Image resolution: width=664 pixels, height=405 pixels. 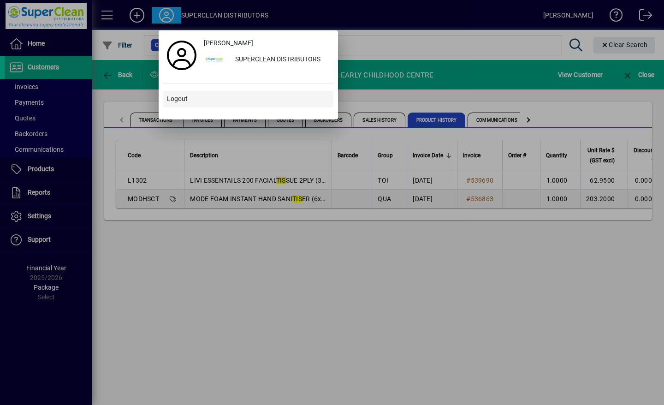 What do you see at coordinates (280, 60) in the screenshot?
I see `div: SUPERCLEAN DISTRIBUTORS` at bounding box center [280, 60].